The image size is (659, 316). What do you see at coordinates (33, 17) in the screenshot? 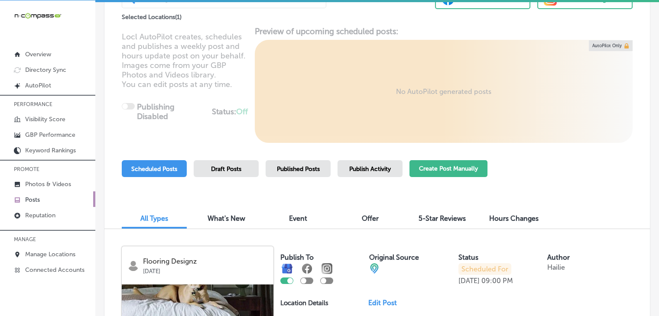
I see `div: v 4.0.25` at bounding box center [33, 17].